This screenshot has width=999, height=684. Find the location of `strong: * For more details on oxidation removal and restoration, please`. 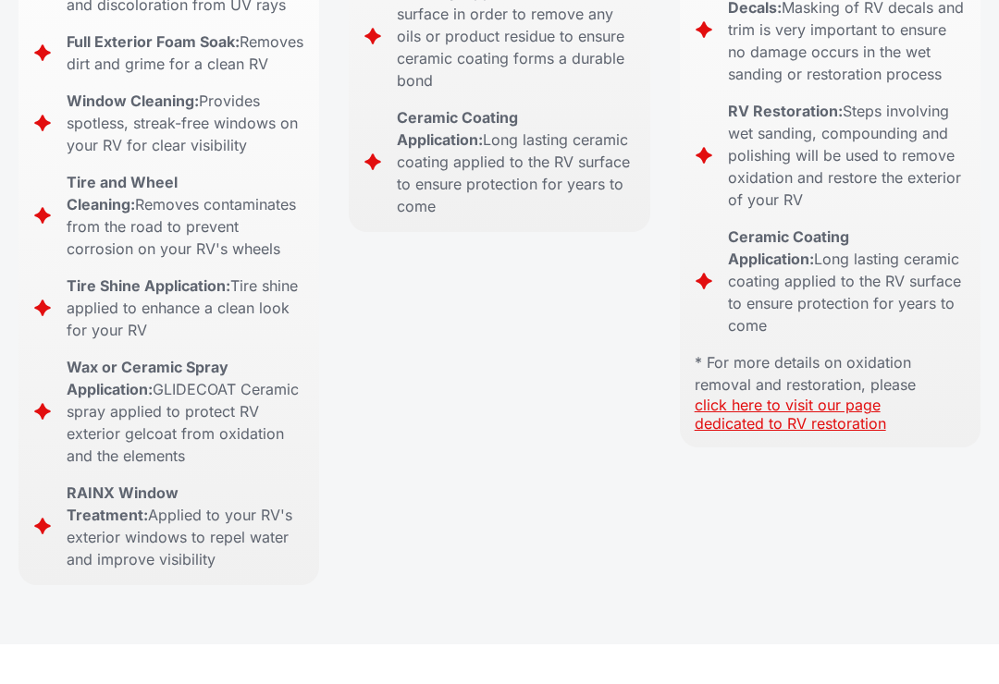

strong: * For more details on oxidation removal and restoration, please is located at coordinates (805, 374).